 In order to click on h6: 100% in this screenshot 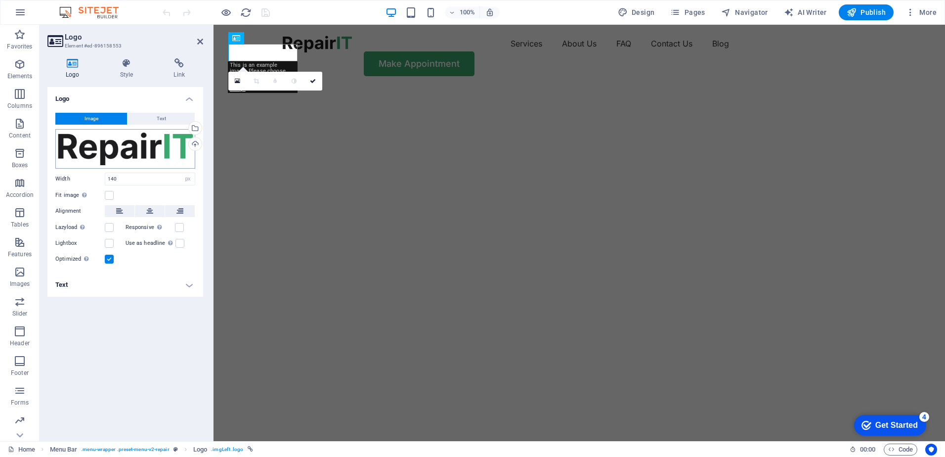, I will do `click(468, 12)`.